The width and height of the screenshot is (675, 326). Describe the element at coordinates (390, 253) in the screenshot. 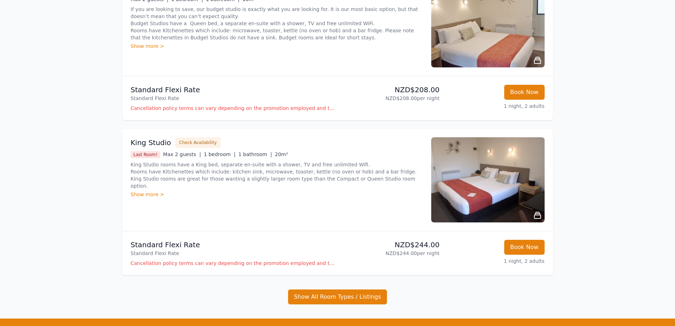

I see `p: NZD$244.00 per night` at that location.